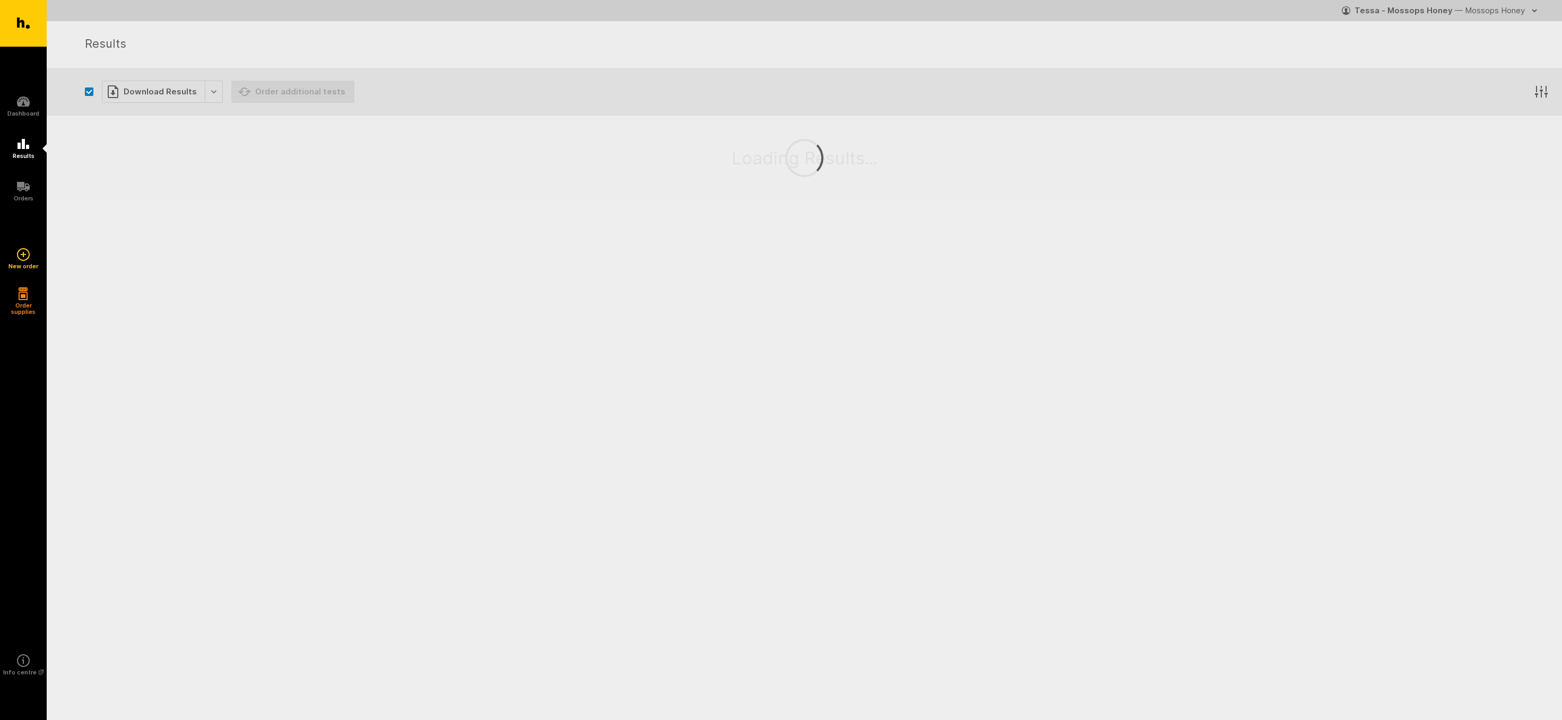 This screenshot has width=1562, height=720. I want to click on h1: Results, so click(811, 45).